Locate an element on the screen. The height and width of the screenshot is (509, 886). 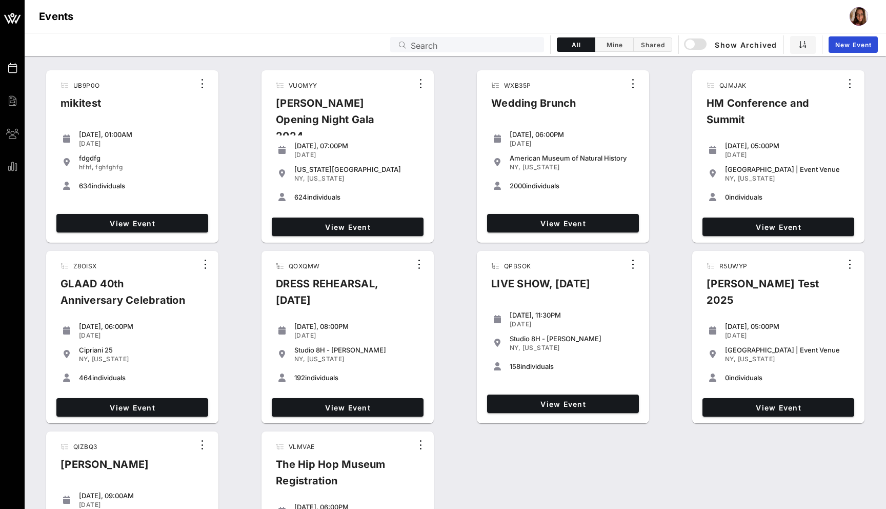
span: hfhf, is located at coordinates (86, 167).